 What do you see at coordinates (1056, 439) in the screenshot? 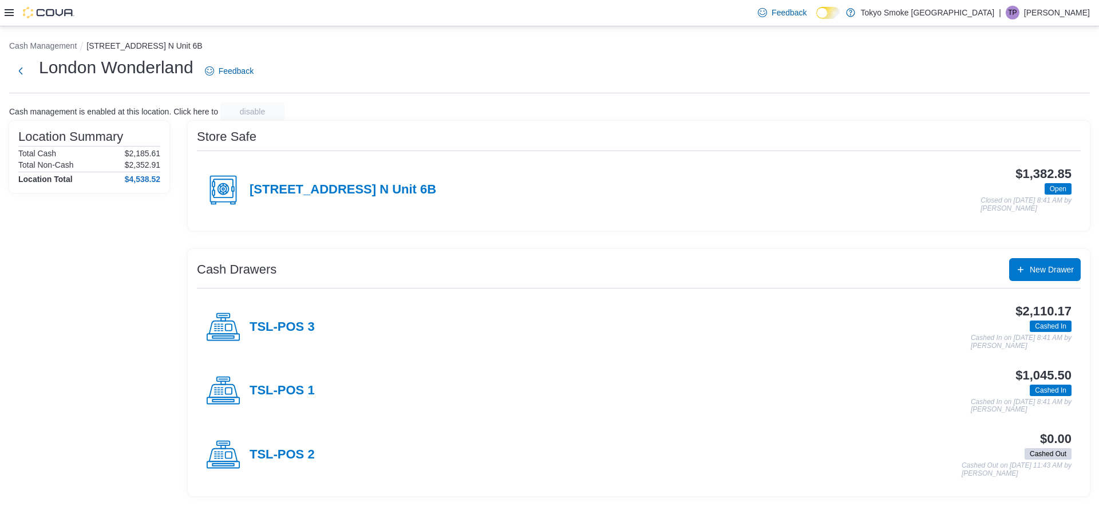
I see `h3: $0.00` at bounding box center [1056, 439].